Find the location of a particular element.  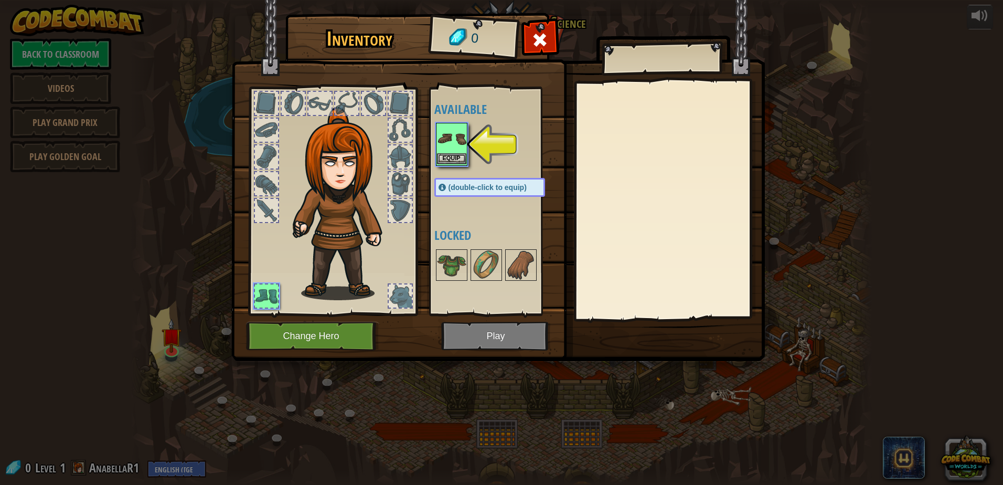

span: (double-click to equip) is located at coordinates (487, 187).